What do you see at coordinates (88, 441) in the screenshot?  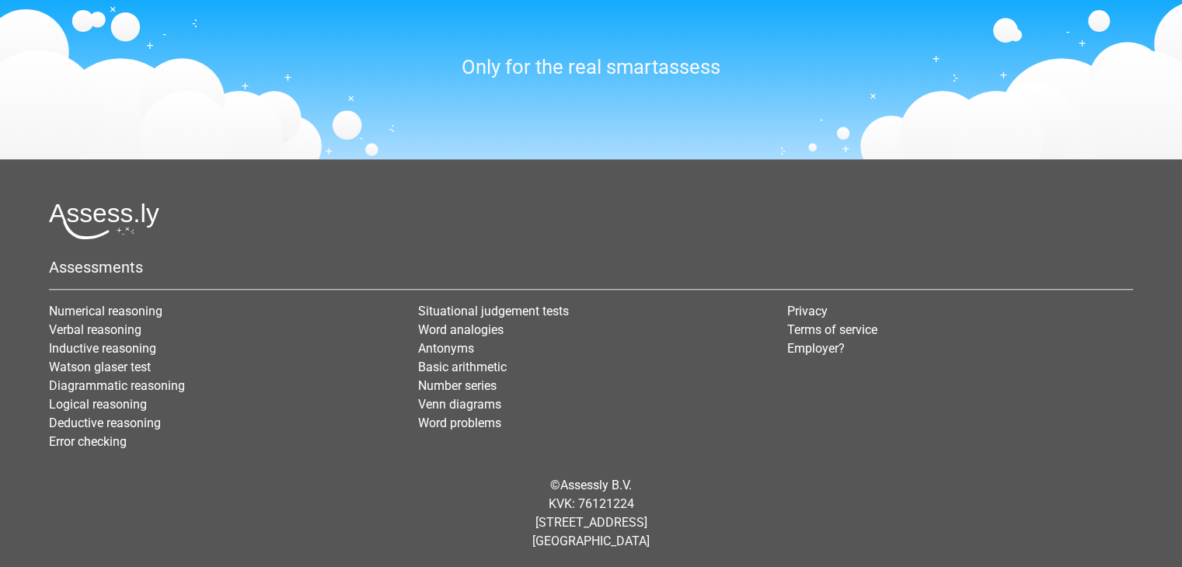 I see `a: Error checking` at bounding box center [88, 441].